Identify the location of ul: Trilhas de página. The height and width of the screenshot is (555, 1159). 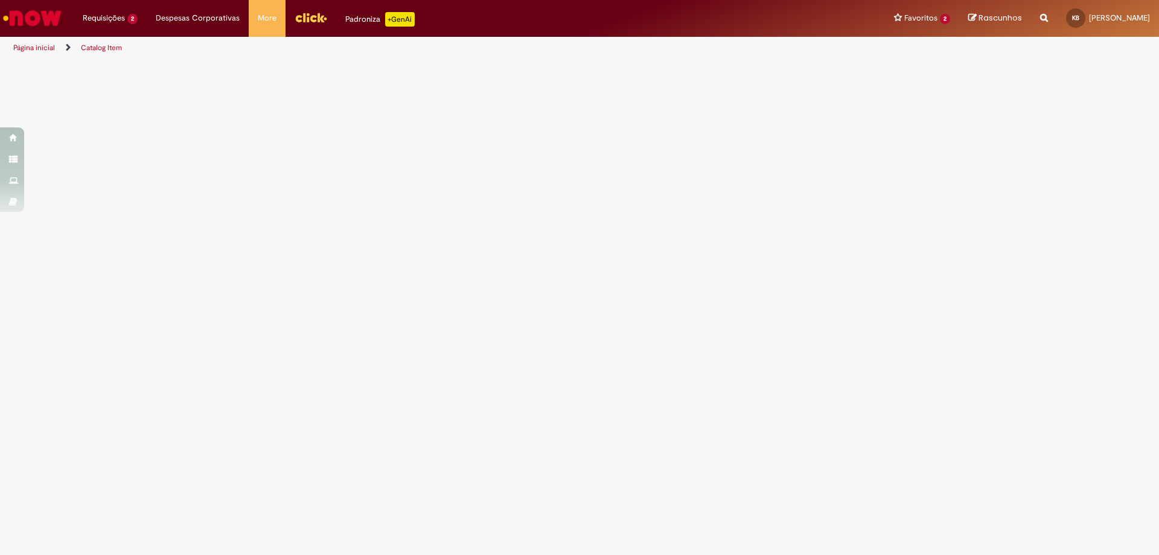
(386, 48).